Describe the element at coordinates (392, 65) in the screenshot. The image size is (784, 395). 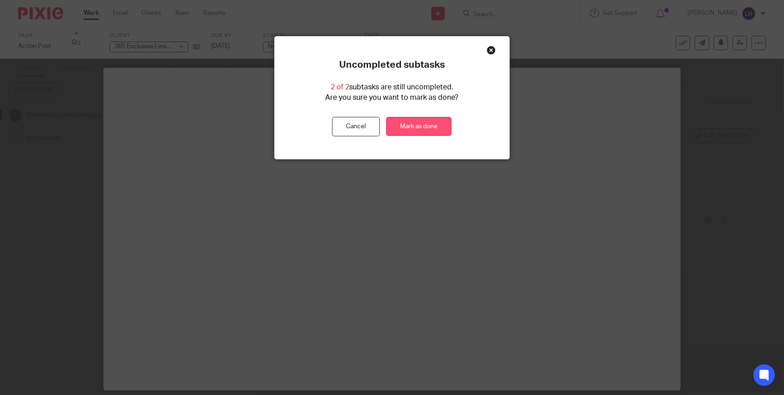
I see `p: Uncompleted subtasks` at that location.